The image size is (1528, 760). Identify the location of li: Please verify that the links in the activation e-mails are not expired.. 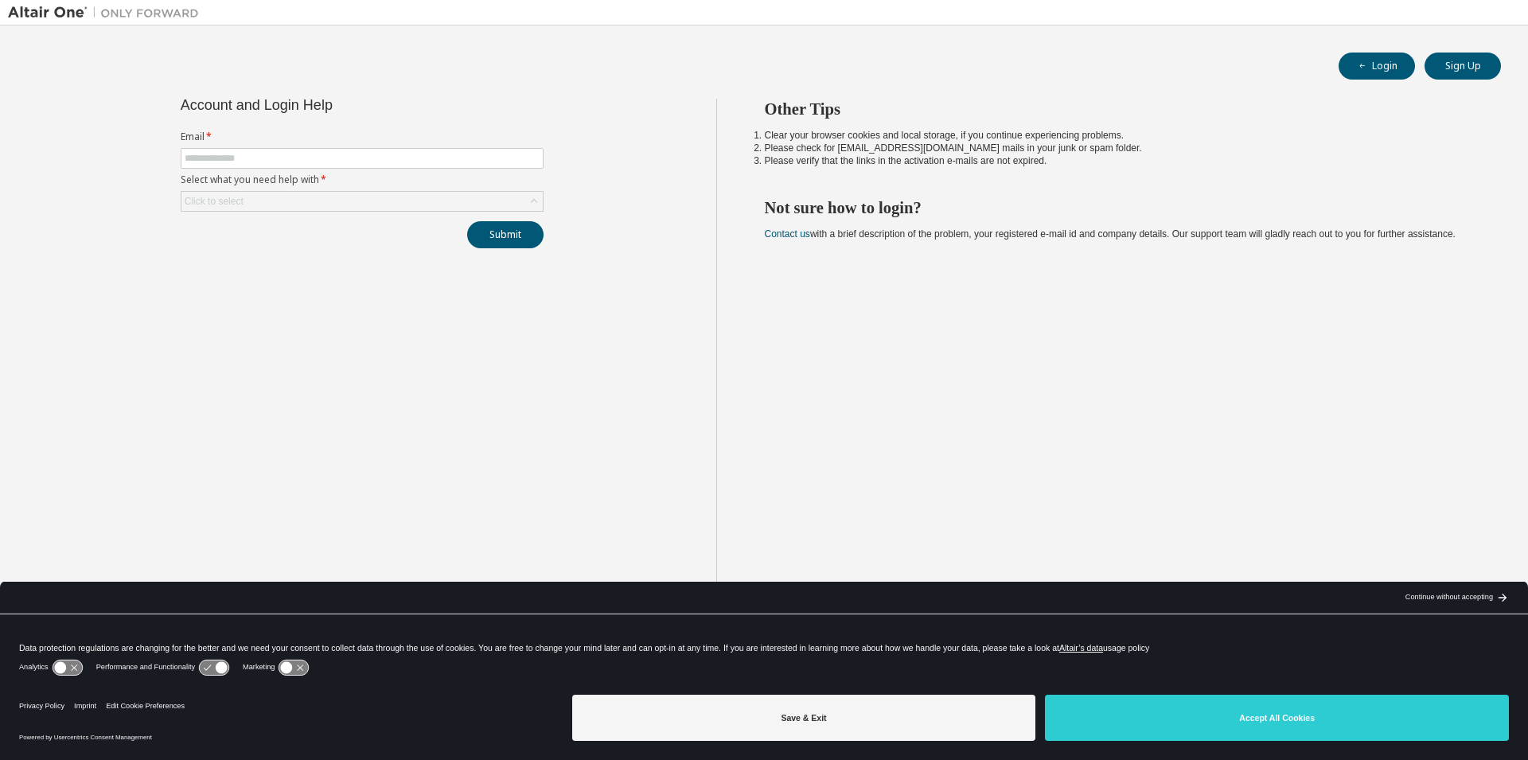
(1119, 161).